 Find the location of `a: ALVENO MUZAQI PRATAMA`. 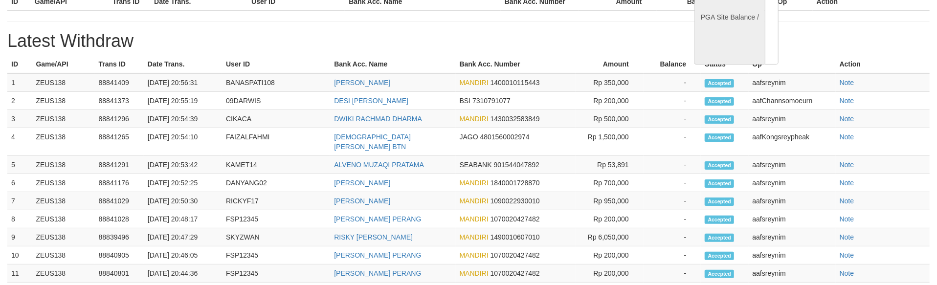

a: ALVENO MUZAQI PRATAMA is located at coordinates (379, 165).